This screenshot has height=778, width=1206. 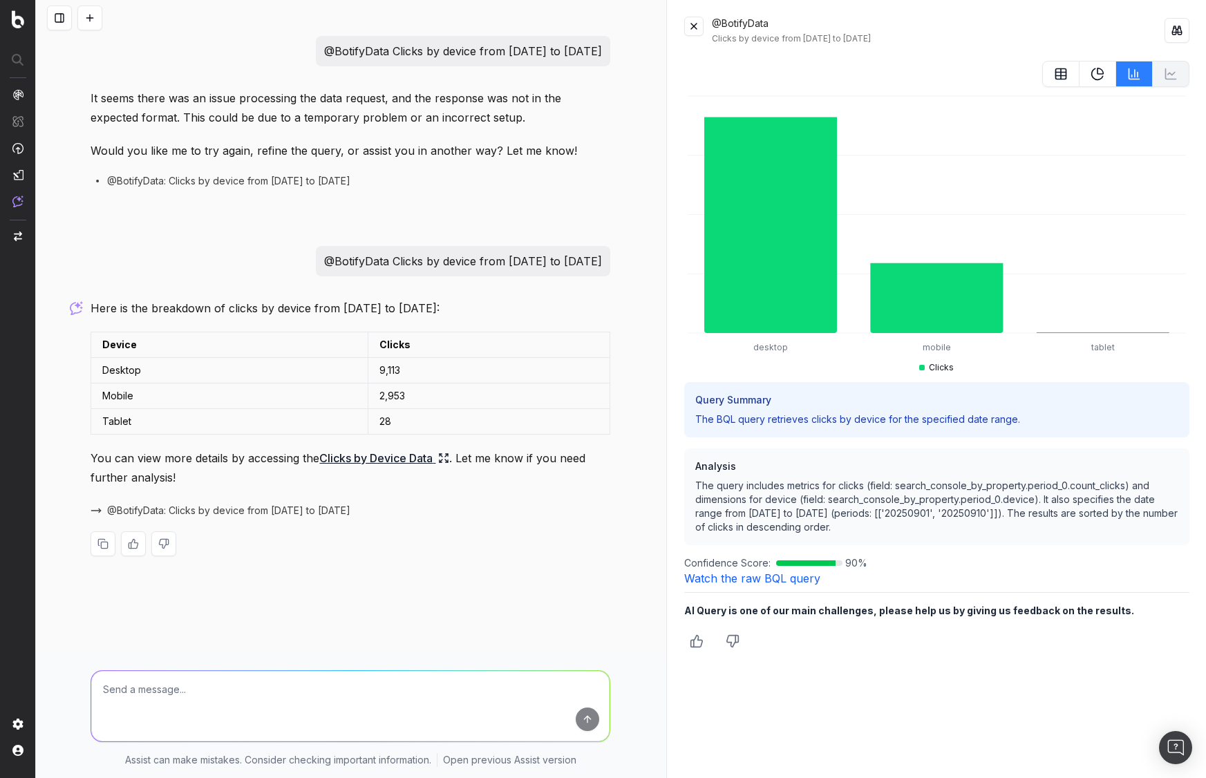 I want to click on img: Studio, so click(x=18, y=175).